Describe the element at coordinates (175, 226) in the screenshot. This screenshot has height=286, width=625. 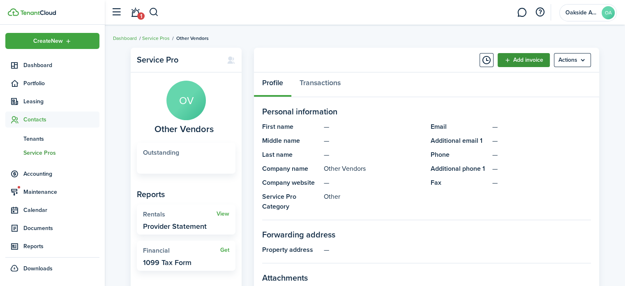
I see `widget-stats-description: Provider Statement` at that location.